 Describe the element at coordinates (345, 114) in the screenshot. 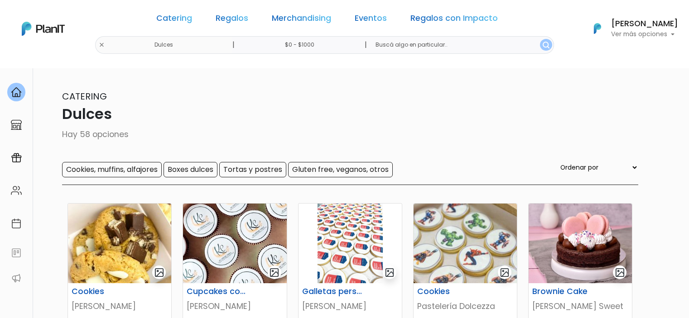

I see `p: Dulces` at that location.